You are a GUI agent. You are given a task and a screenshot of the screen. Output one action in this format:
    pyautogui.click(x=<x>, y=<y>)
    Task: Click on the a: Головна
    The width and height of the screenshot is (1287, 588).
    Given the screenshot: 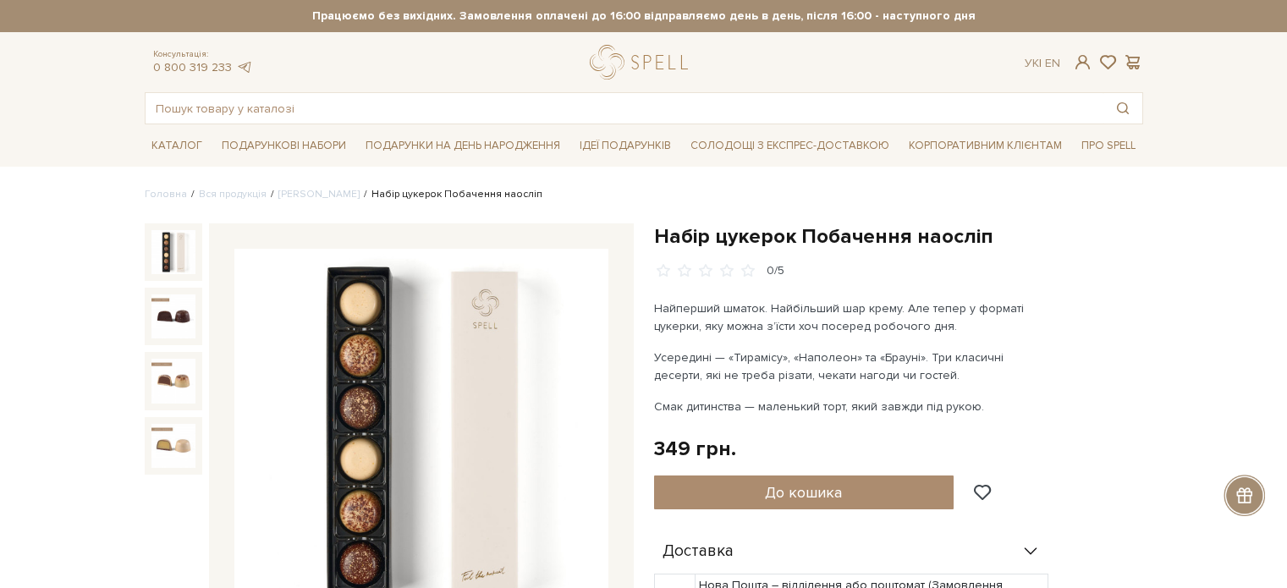 What is the action you would take?
    pyautogui.click(x=166, y=194)
    